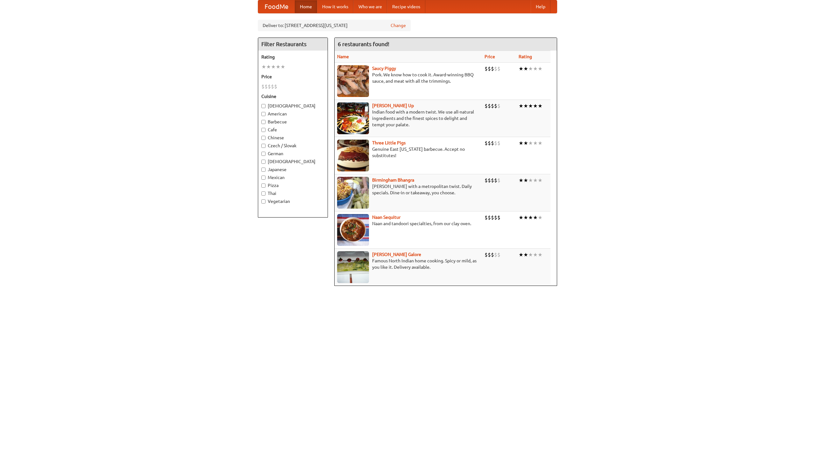 This screenshot has height=450, width=815. What do you see at coordinates (335, 7) in the screenshot?
I see `a: How it works` at bounding box center [335, 7].